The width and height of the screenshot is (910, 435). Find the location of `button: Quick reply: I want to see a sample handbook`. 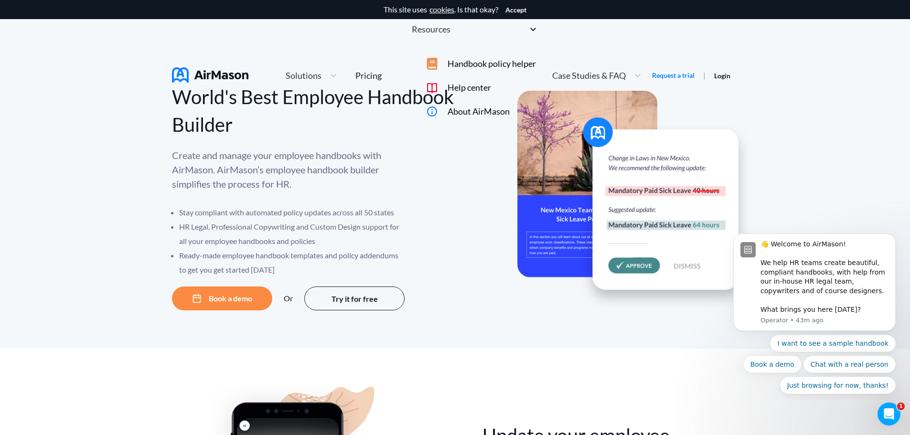

button: Quick reply: I want to see a sample handbook is located at coordinates (114, 118).